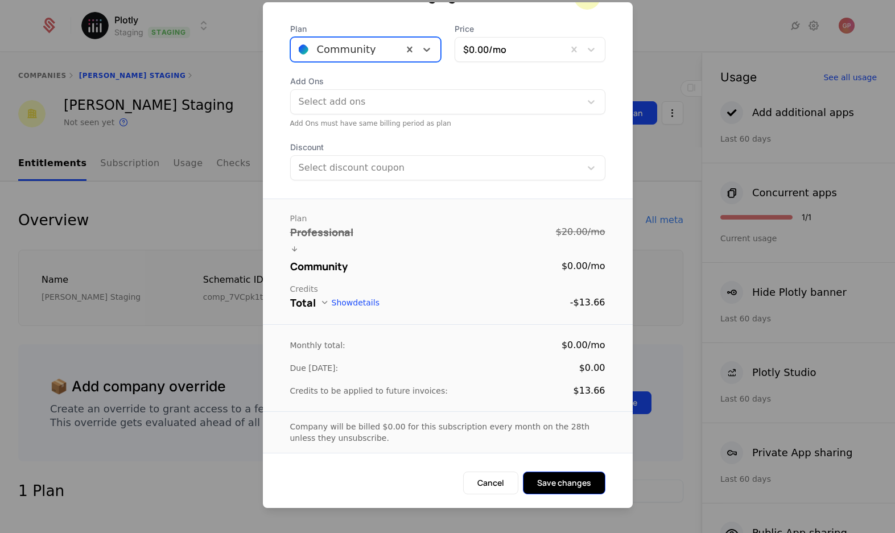 This screenshot has height=533, width=895. What do you see at coordinates (448, 432) in the screenshot?
I see `div: Company will be billed $0.00 for this subscription every month on the 28th unless they unsubscribe.` at bounding box center [448, 432].